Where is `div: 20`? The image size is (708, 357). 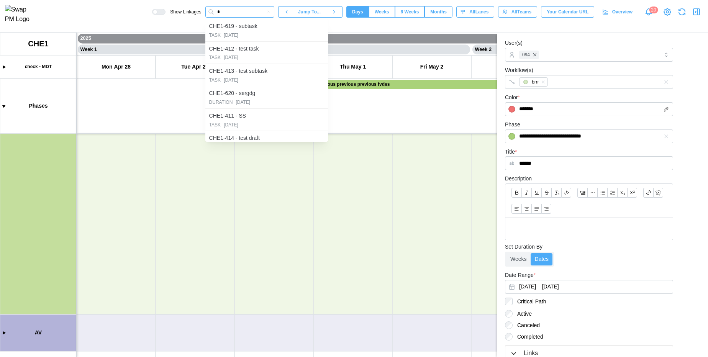
div: 20 is located at coordinates (653, 10).